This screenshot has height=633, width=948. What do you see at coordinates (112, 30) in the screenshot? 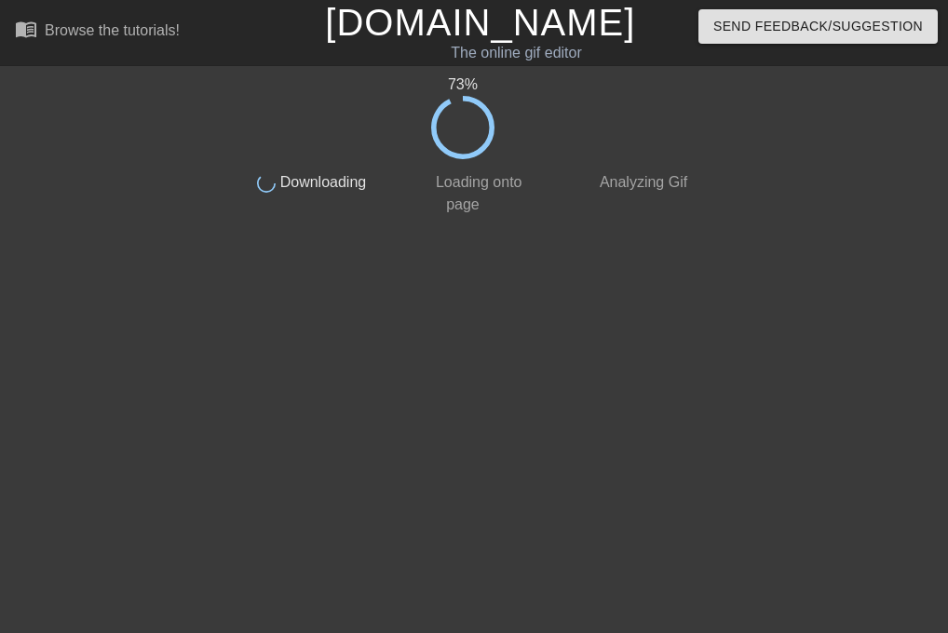
I see `div: Browse the tutorials!` at bounding box center [112, 30].